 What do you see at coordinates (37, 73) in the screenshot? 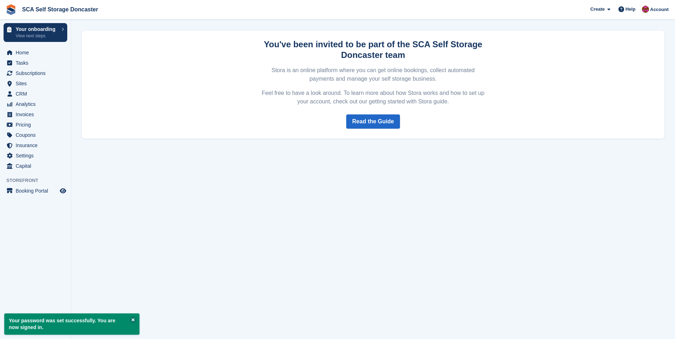
I see `span: Subscriptions` at bounding box center [37, 73].